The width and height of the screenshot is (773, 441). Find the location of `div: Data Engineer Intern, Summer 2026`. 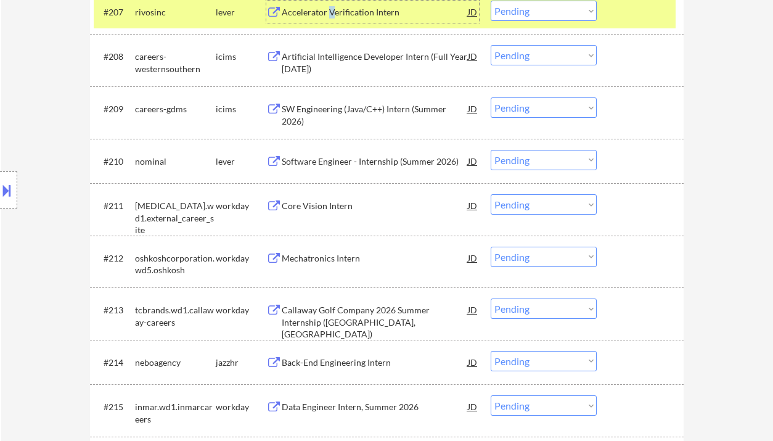

div: Data Engineer Intern, Summer 2026 is located at coordinates (375, 407).